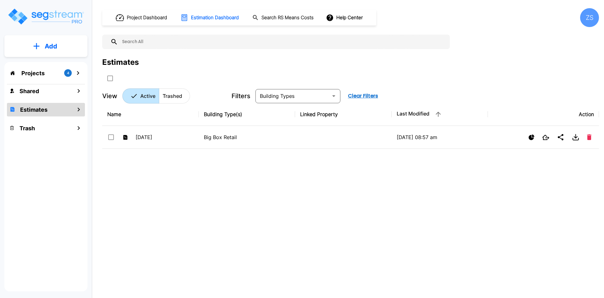 This screenshot has height=298, width=604. Describe the element at coordinates (292, 96) in the screenshot. I see `input: Building Types` at that location.